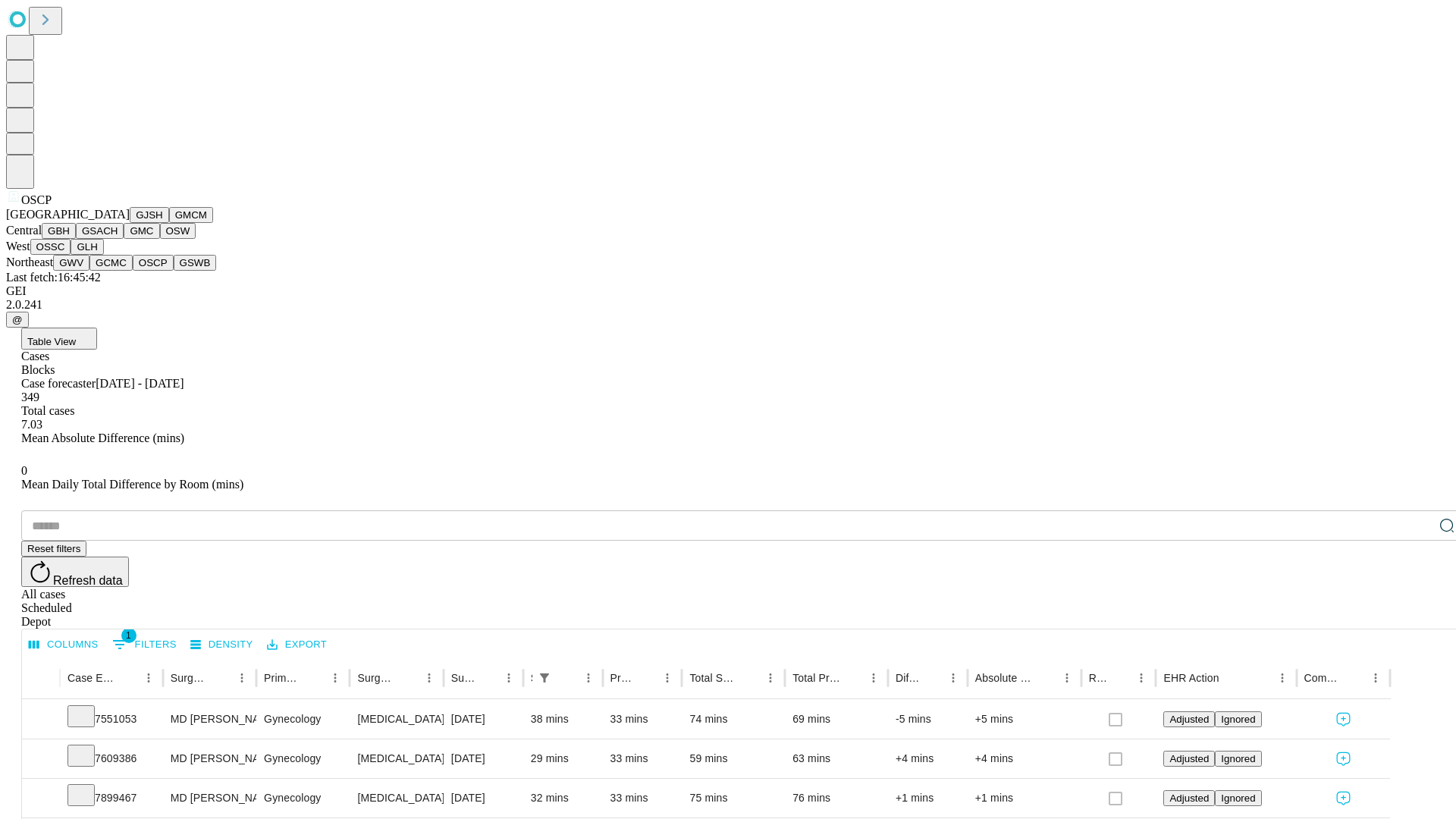  Describe the element at coordinates (563, 797) in the screenshot. I see `div: 32 mins` at that location.